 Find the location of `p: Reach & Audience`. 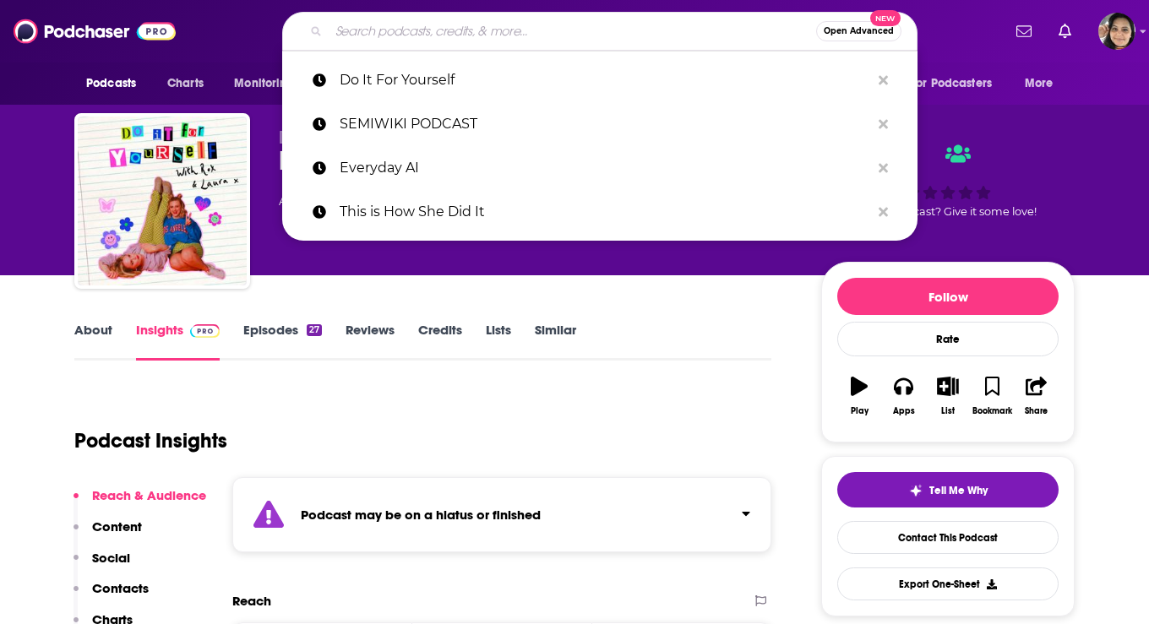

p: Reach & Audience is located at coordinates (149, 495).